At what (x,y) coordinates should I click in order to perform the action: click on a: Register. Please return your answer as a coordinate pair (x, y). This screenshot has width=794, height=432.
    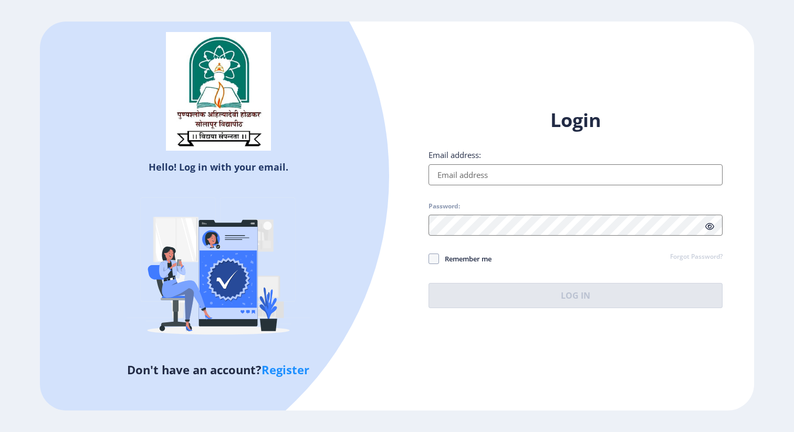
    Looking at the image, I should click on (285, 370).